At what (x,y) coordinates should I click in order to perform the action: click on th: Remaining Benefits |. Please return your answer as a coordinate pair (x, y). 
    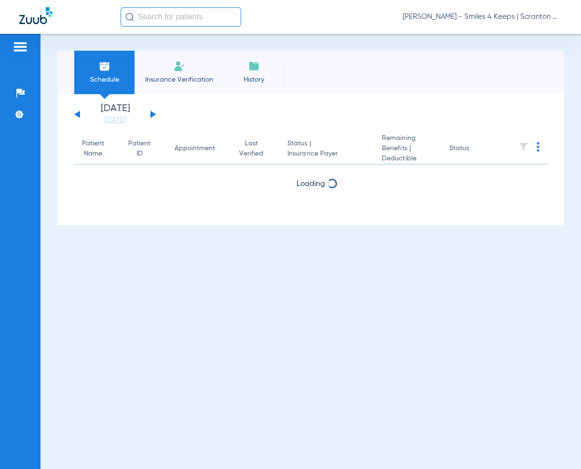
    Looking at the image, I should click on (408, 149).